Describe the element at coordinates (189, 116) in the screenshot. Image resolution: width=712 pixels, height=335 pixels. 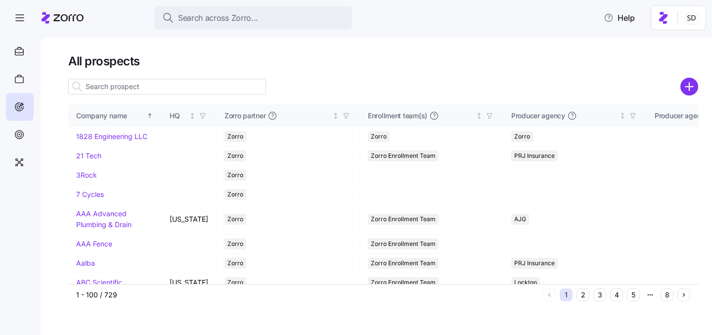
I see `th: HQNot sorted` at that location.